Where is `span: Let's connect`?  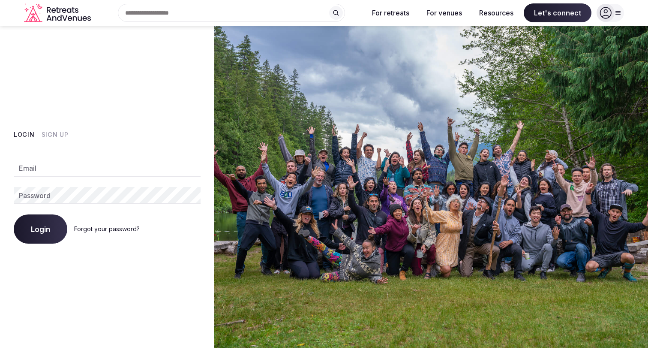
span: Let's connect is located at coordinates (558, 13).